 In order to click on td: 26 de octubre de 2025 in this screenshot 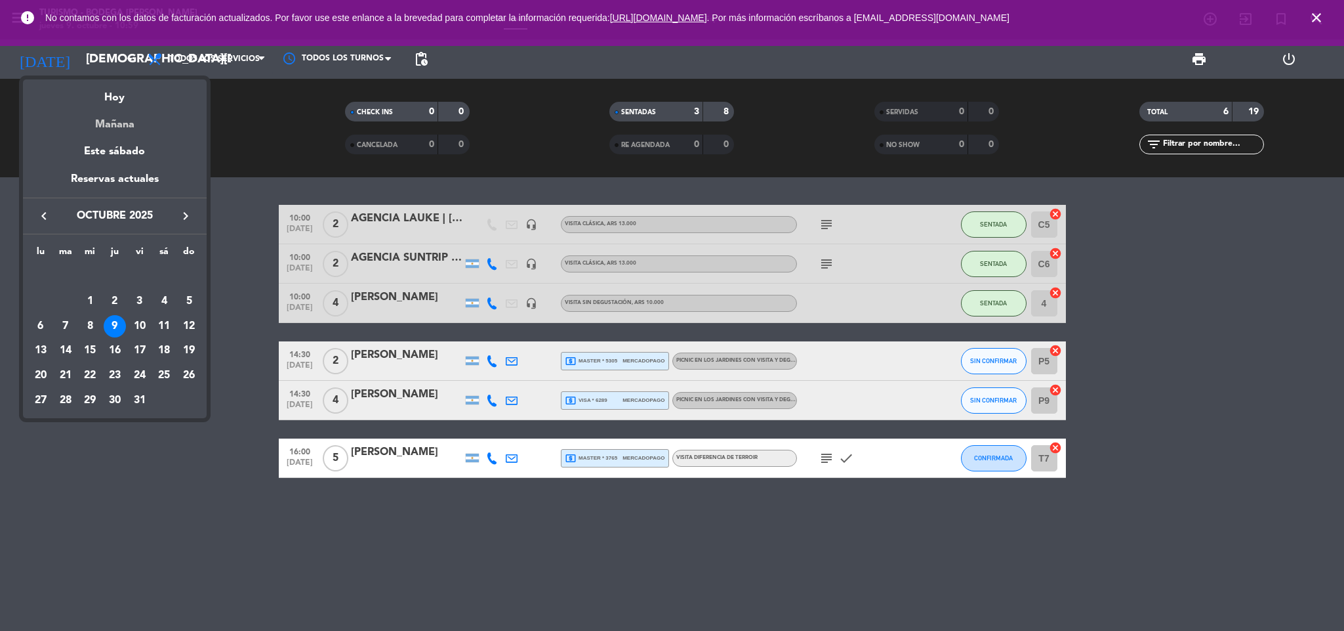, I will do `click(189, 375)`.